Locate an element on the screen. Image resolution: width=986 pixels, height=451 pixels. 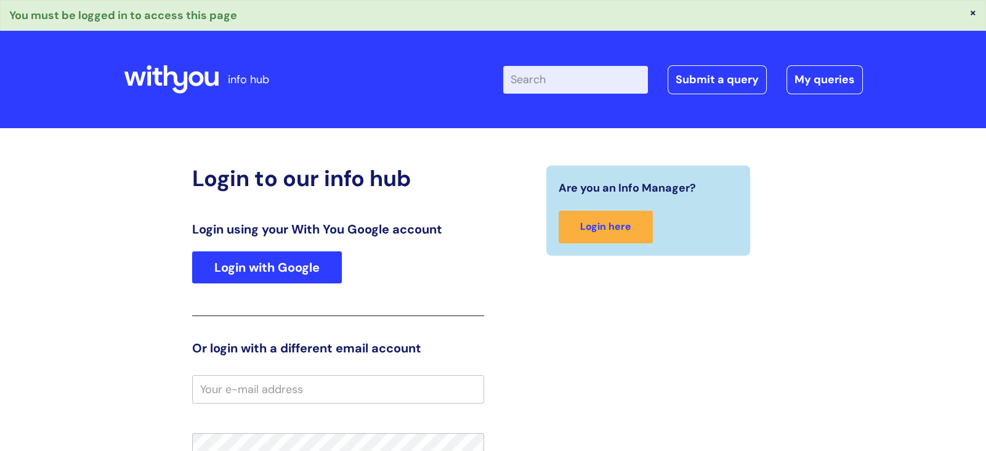
span: Are you an Info Manager? is located at coordinates (627, 188).